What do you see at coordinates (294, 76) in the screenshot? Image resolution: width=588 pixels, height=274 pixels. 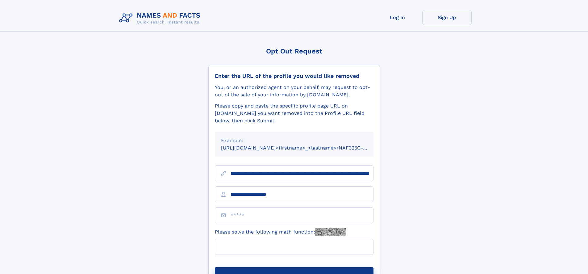 I see `div: Enter the URL of the profile you would like removed` at bounding box center [294, 76].